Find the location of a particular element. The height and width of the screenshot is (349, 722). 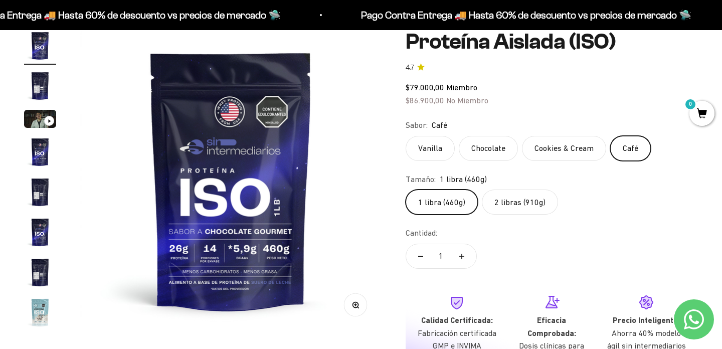

input: Otra (por favor especifica) is located at coordinates (120, 159).